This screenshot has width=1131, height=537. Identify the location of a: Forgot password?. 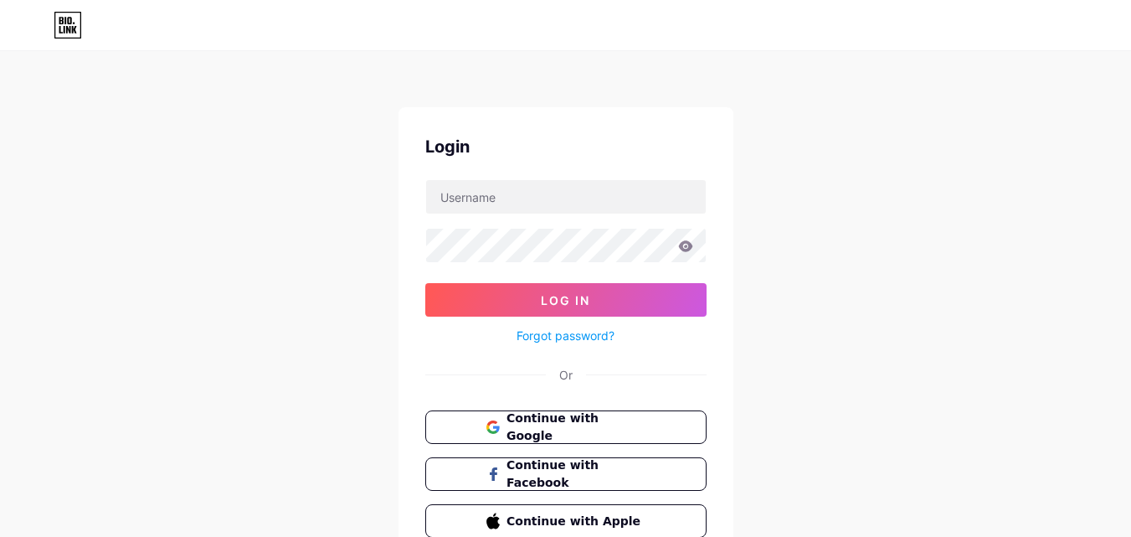
(565, 335).